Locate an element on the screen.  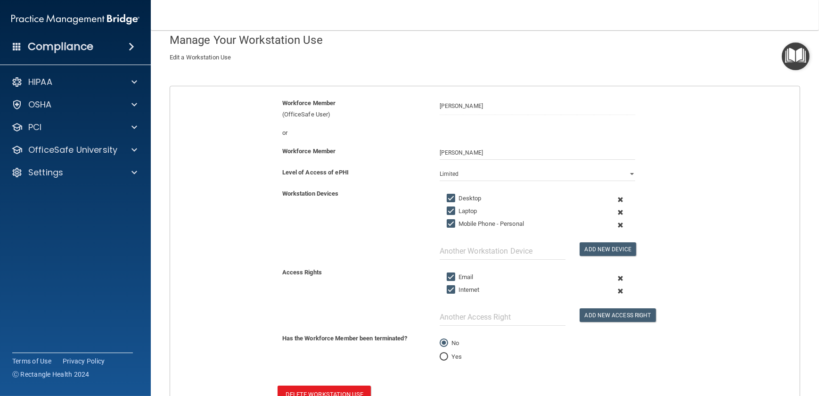
label: Yes is located at coordinates (451, 357).